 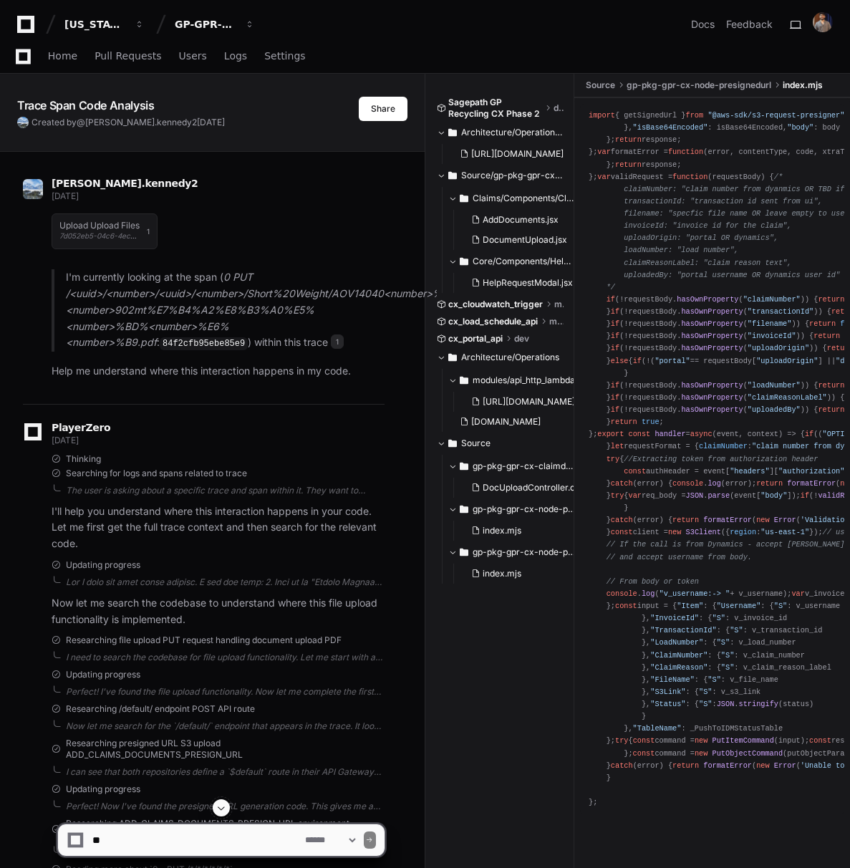 I want to click on span: let, so click(x=617, y=446).